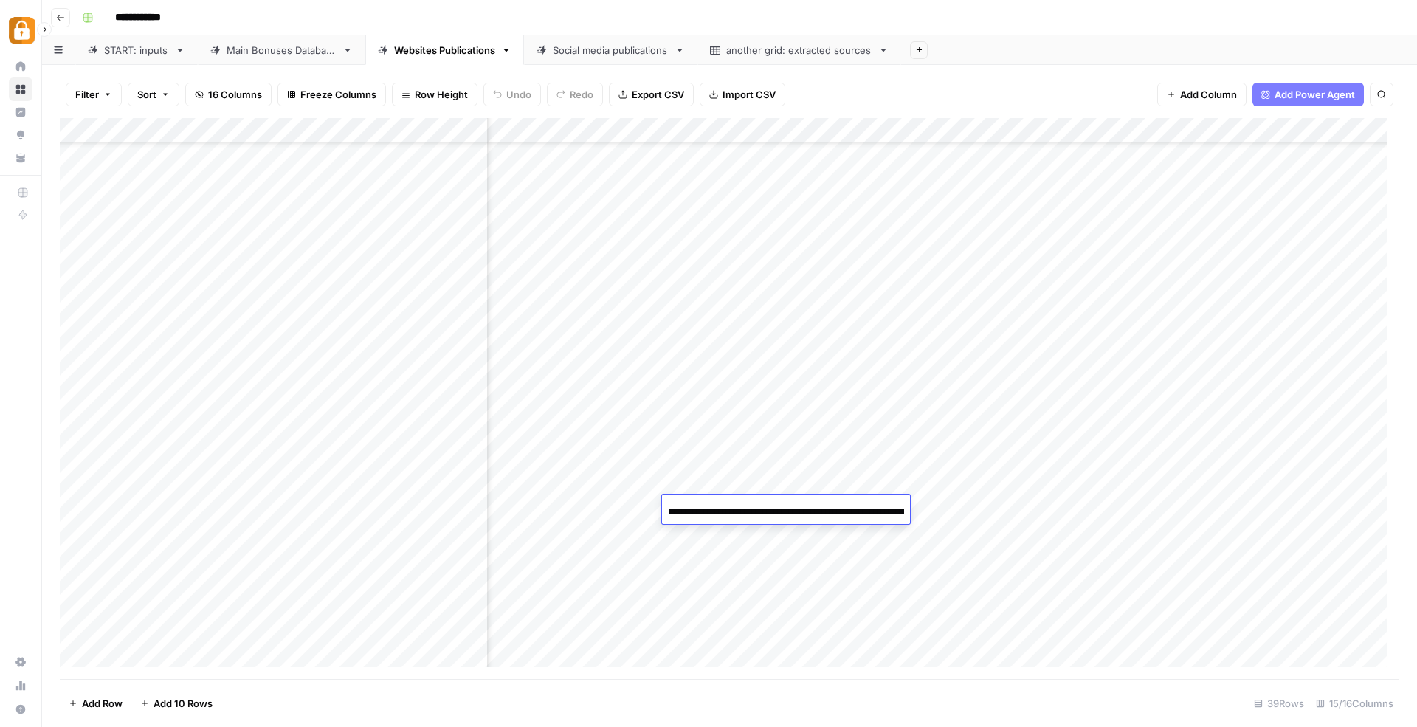  What do you see at coordinates (651, 94) in the screenshot?
I see `button: Export CSV` at bounding box center [651, 94].